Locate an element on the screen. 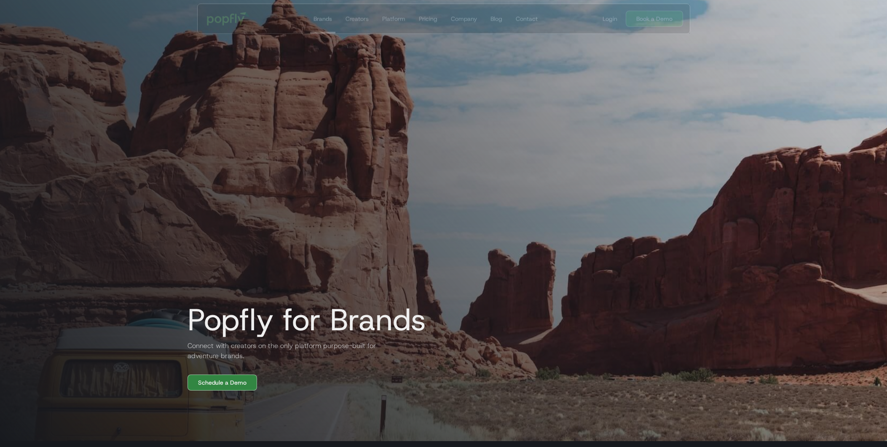  a: Blog is located at coordinates (496, 19).